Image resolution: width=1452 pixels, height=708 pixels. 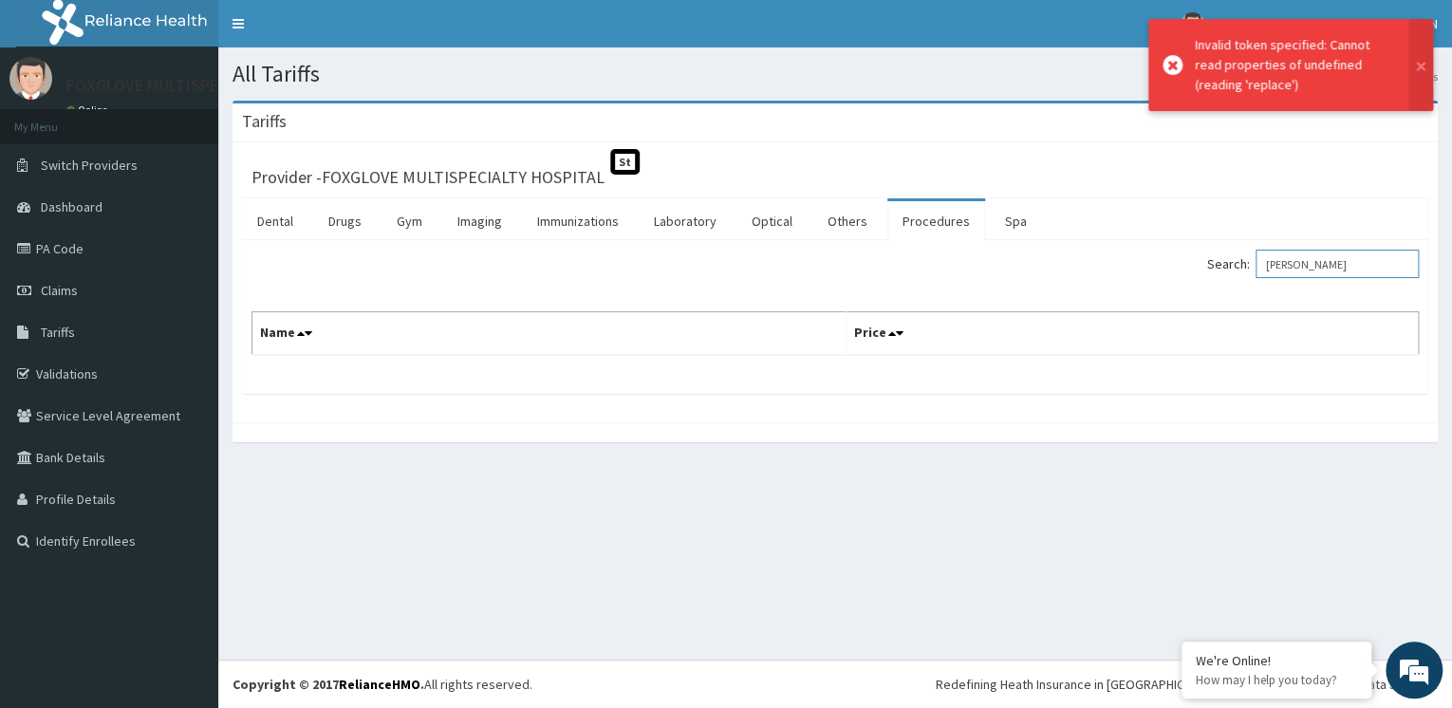 What do you see at coordinates (625, 161) in the screenshot?
I see `span: St` at bounding box center [625, 161].